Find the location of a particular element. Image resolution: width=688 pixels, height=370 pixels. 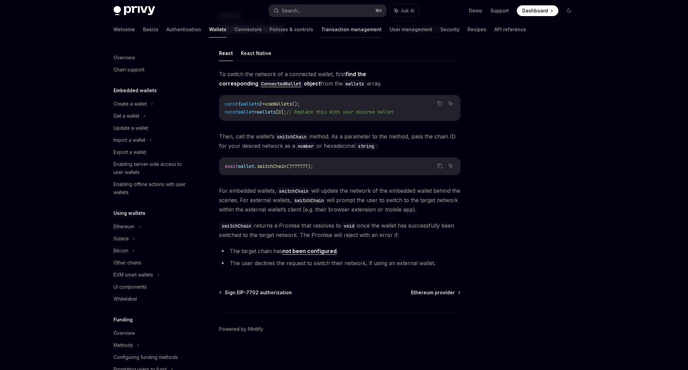

span: switchChain is located at coordinates (271, 166).